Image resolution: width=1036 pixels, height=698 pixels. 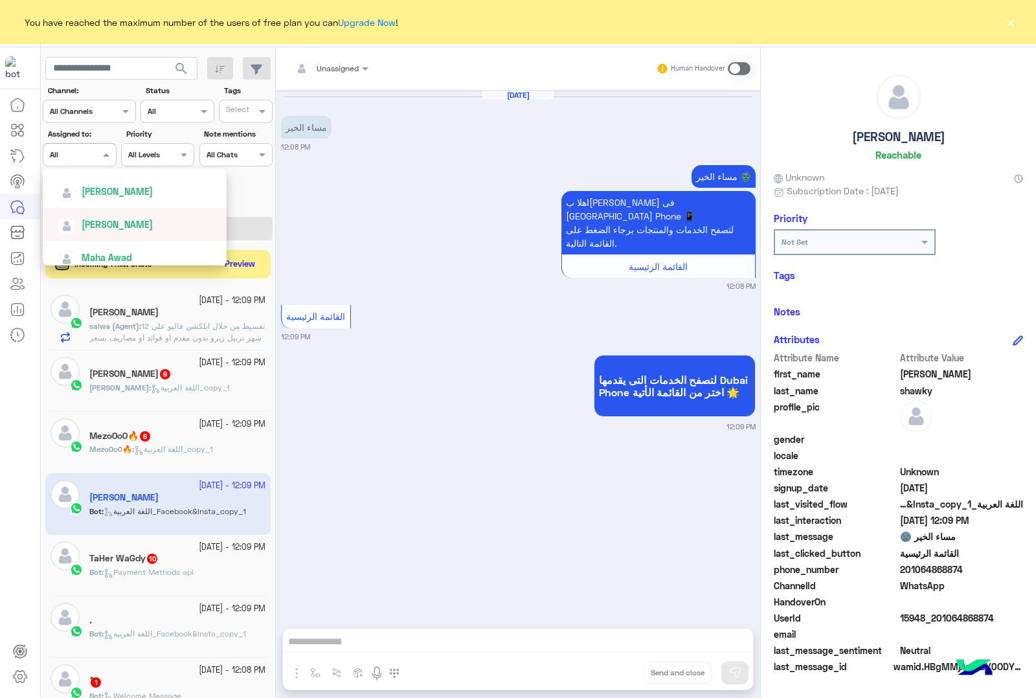 What do you see at coordinates (835, 618) in the screenshot?
I see `span: UserId` at bounding box center [835, 618].